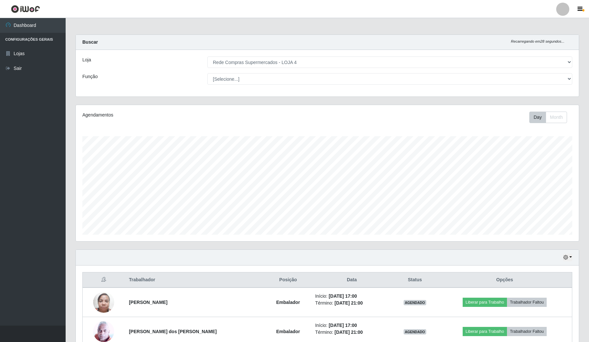  Describe the element at coordinates (548, 117) in the screenshot. I see `div: First group` at that location.